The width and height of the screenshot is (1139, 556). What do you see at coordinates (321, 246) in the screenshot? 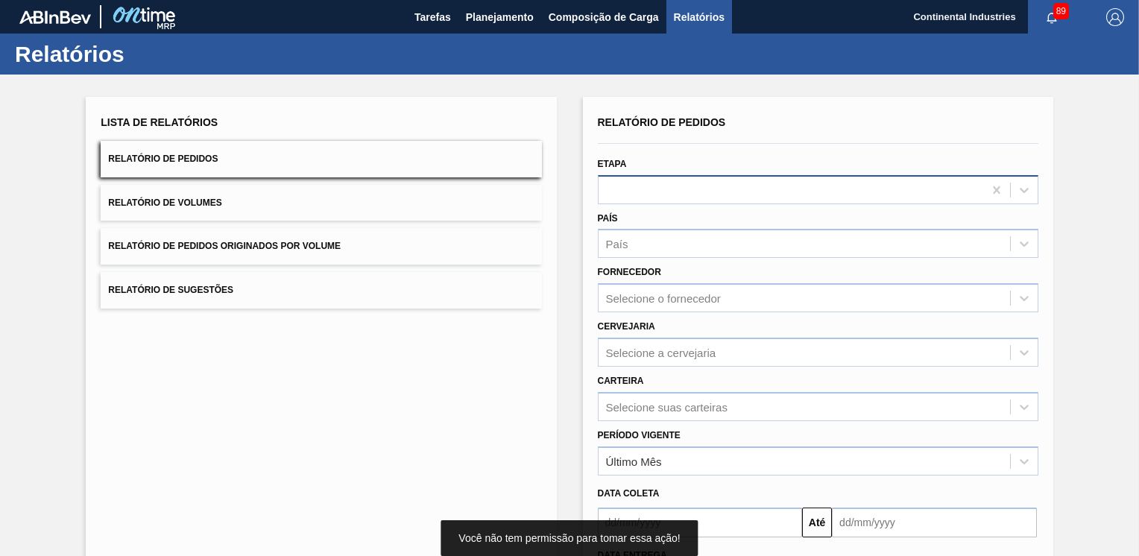
I see `button: Relatório de Pedidos Originados por Volume` at bounding box center [321, 246].